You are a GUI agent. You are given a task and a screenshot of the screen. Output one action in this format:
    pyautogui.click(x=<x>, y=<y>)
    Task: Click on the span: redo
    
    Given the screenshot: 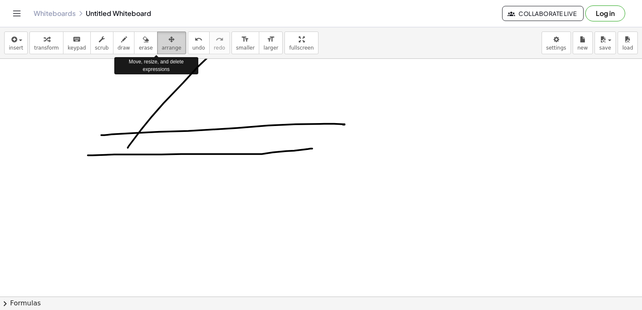 What is the action you would take?
    pyautogui.click(x=219, y=48)
    